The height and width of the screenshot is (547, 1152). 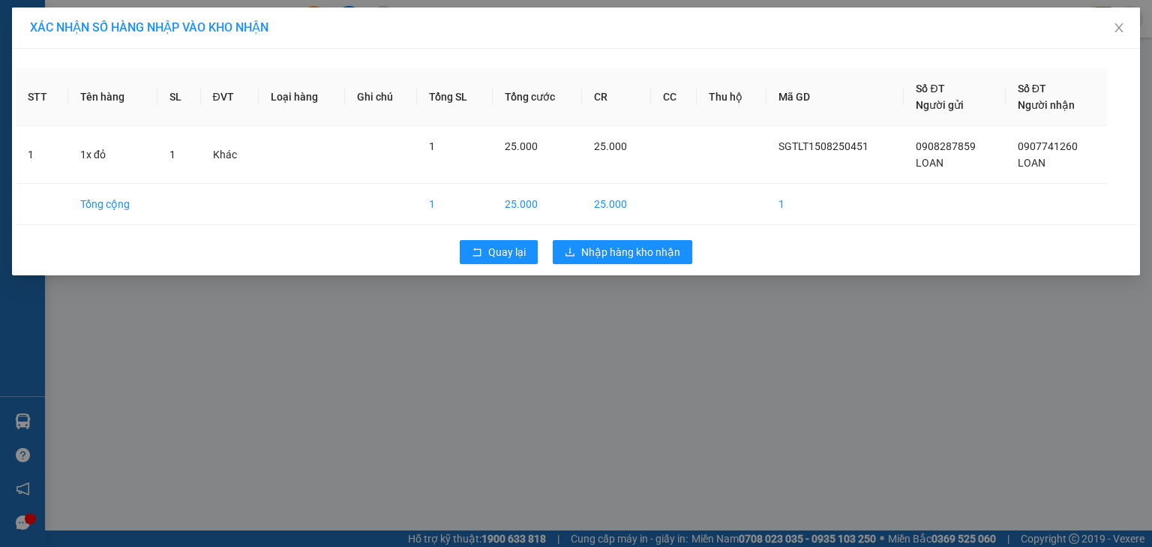 I want to click on span: close, so click(x=1119, y=28).